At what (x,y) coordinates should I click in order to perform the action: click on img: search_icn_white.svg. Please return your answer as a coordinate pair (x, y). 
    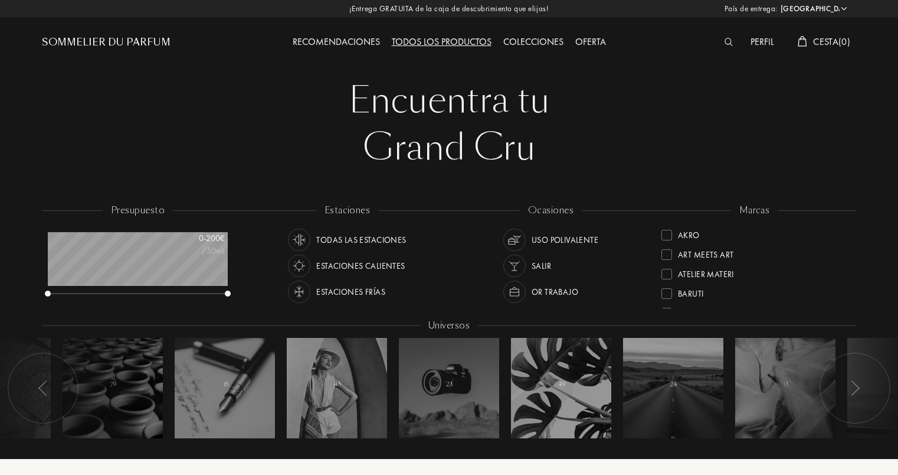
    Looking at the image, I should click on (729, 42).